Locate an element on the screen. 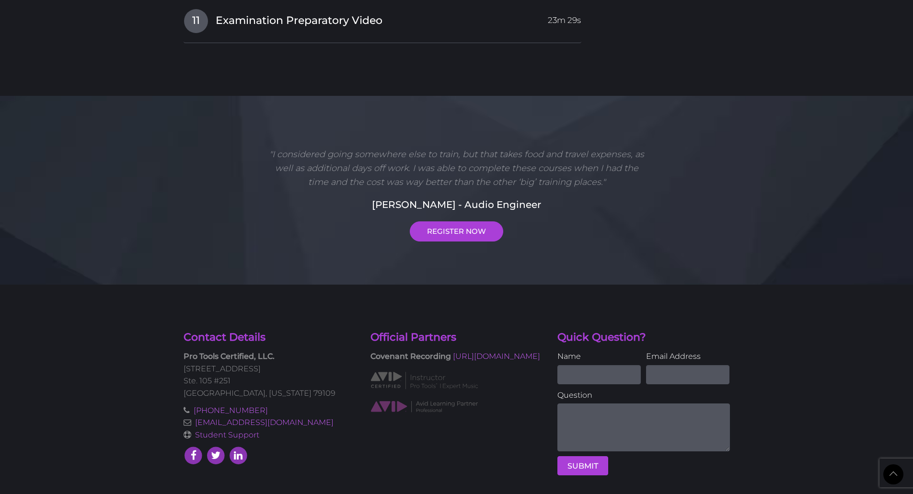 Image resolution: width=913 pixels, height=494 pixels. label: Name is located at coordinates (599, 356).